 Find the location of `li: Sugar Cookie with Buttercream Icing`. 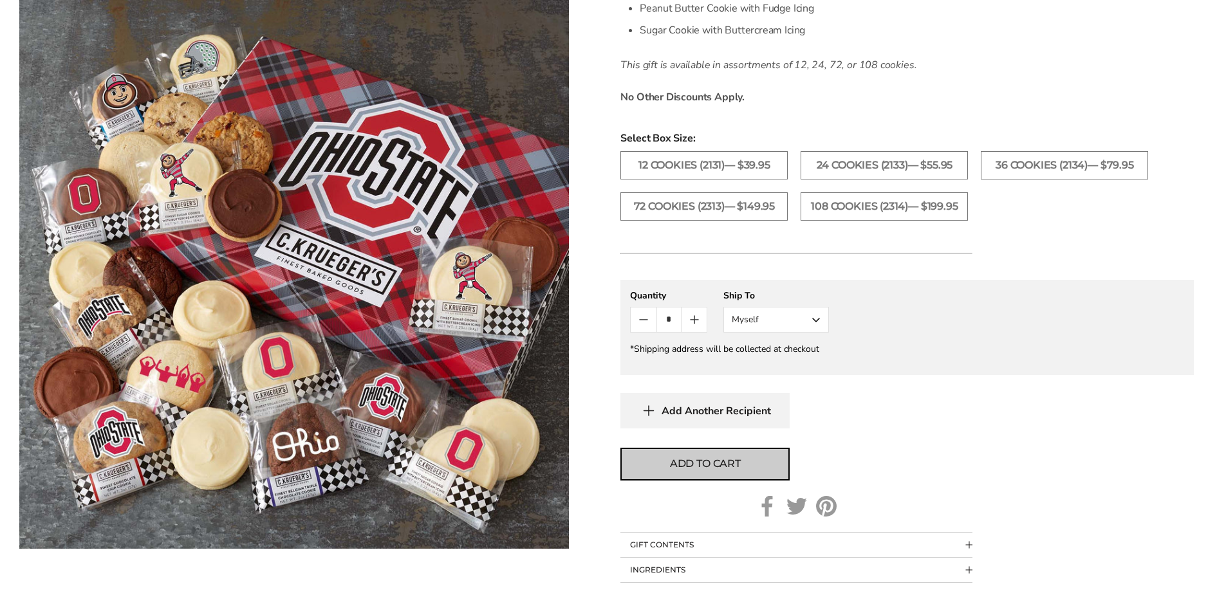

li: Sugar Cookie with Buttercream Icing is located at coordinates (806, 30).